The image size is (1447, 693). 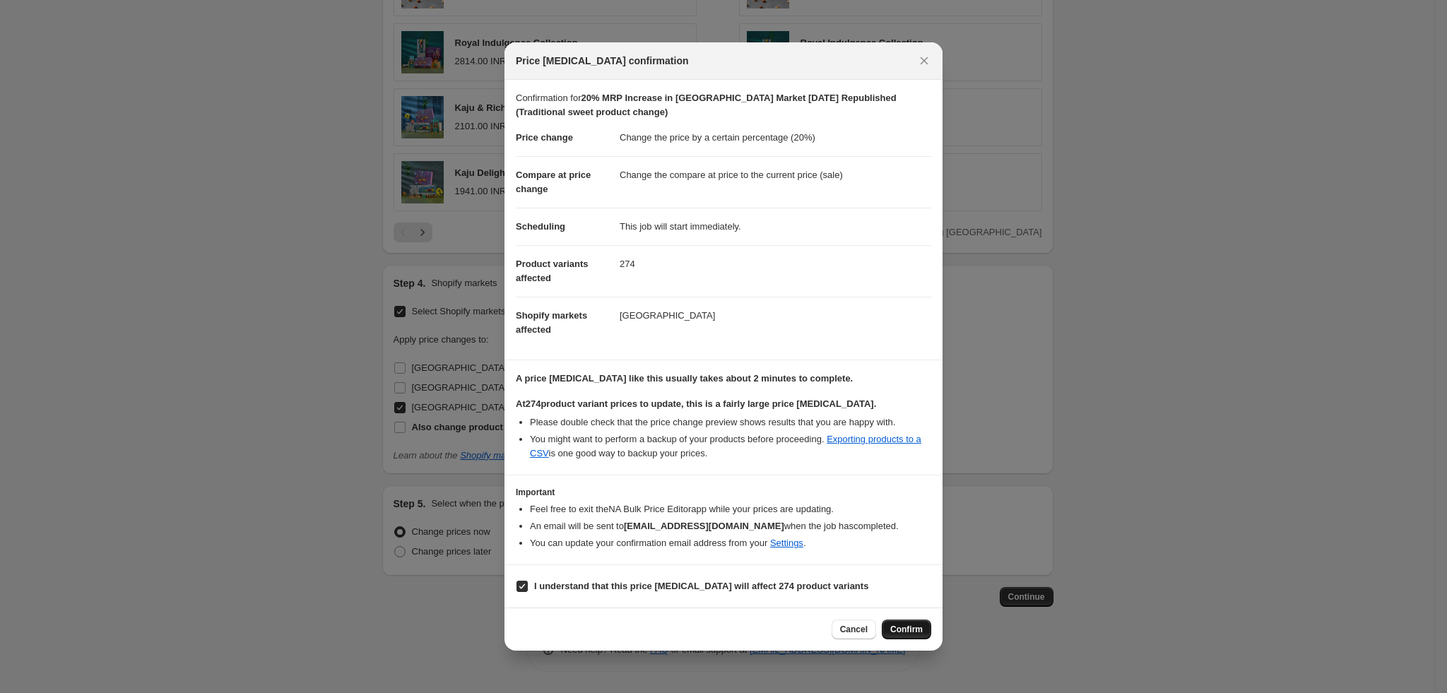 What do you see at coordinates (775, 226) in the screenshot?
I see `dd: This job will start immediately.` at bounding box center [775, 226].